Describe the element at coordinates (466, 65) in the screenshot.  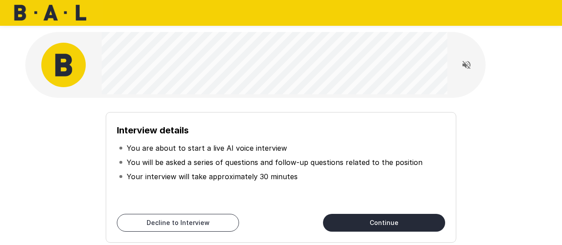
I see `button: Read questions aloud` at that location.